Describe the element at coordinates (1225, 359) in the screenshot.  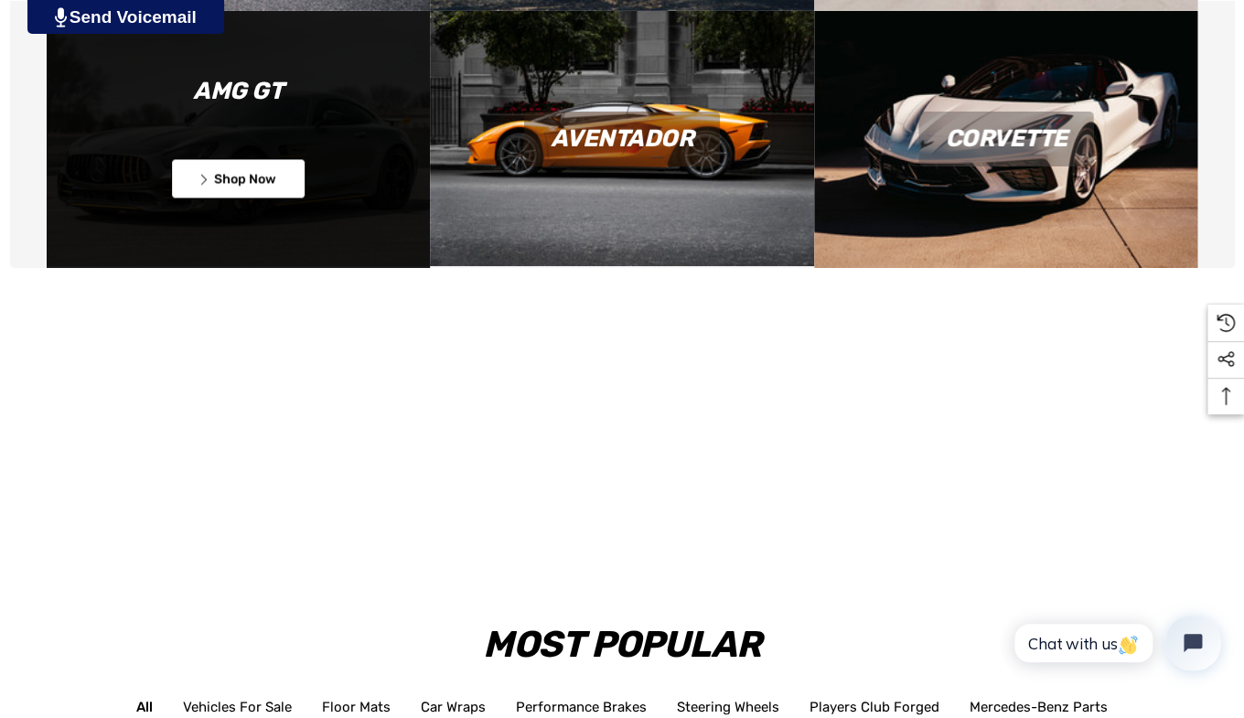
I see `svg: Social Media` at that location.